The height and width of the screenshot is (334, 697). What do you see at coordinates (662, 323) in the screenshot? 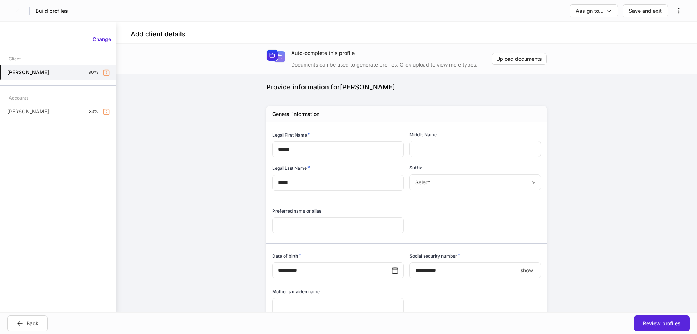
I see `button: Review profiles` at bounding box center [662, 323].